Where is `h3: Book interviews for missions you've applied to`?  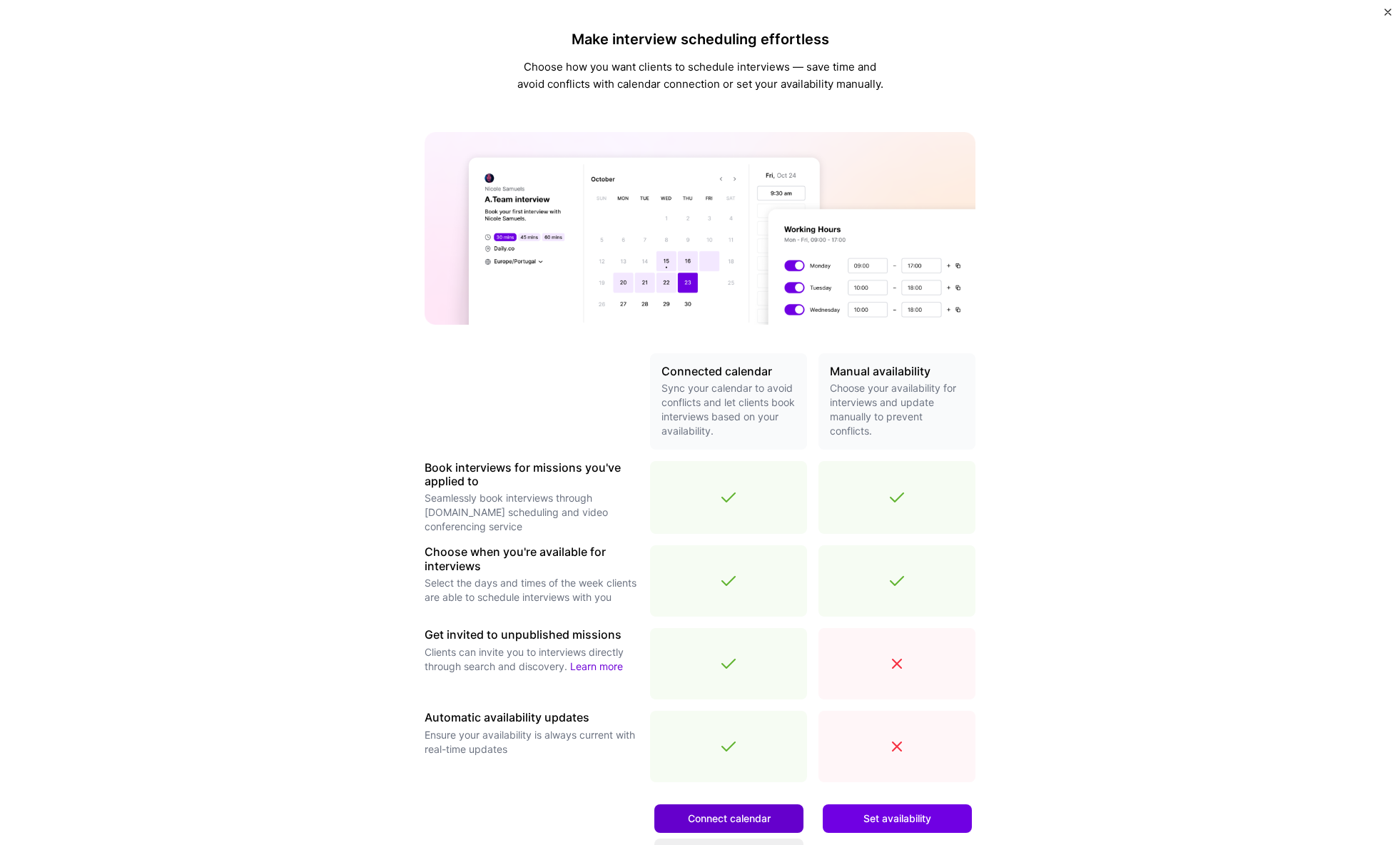
h3: Book interviews for missions you've applied to is located at coordinates (531, 475).